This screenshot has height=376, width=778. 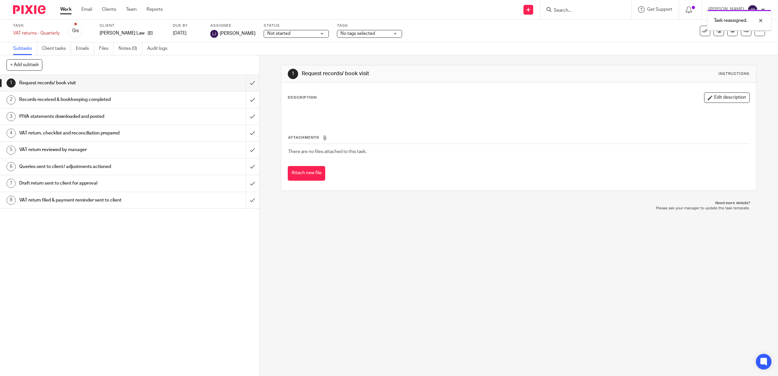 What do you see at coordinates (132, 26) in the screenshot?
I see `label: Client` at bounding box center [132, 26].